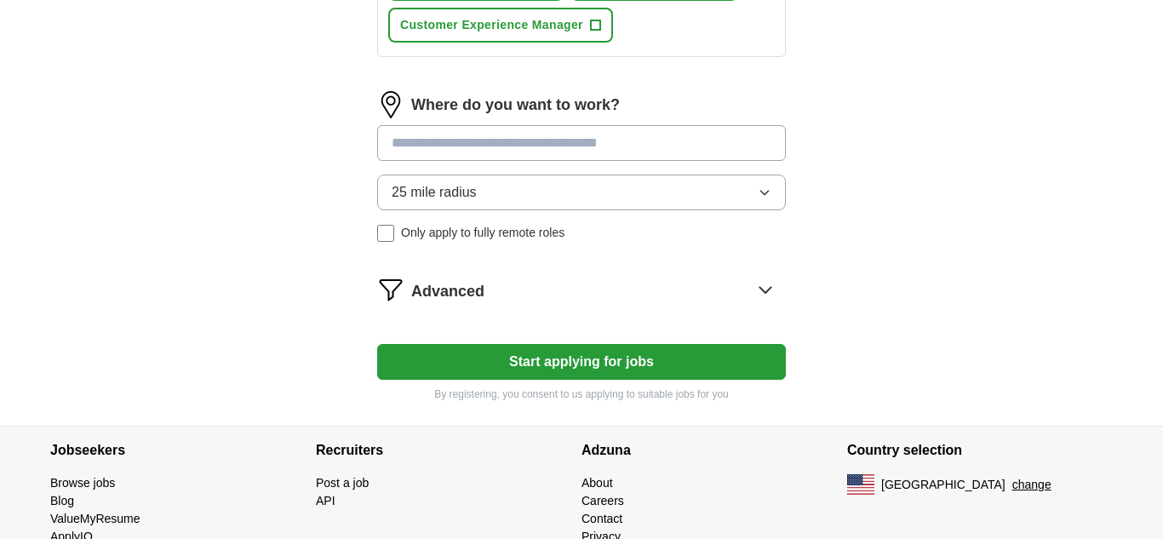 Image resolution: width=1163 pixels, height=539 pixels. What do you see at coordinates (391, 105) in the screenshot?
I see `img: location.png` at bounding box center [391, 105].